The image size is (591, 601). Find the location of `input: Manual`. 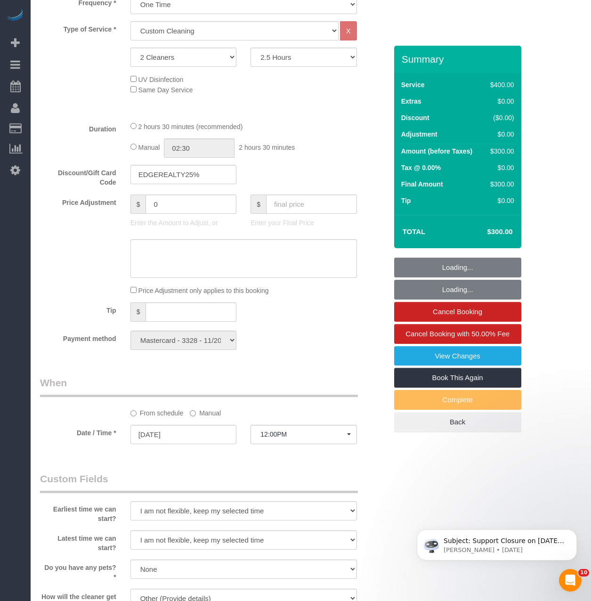

input: Manual is located at coordinates (193, 413).